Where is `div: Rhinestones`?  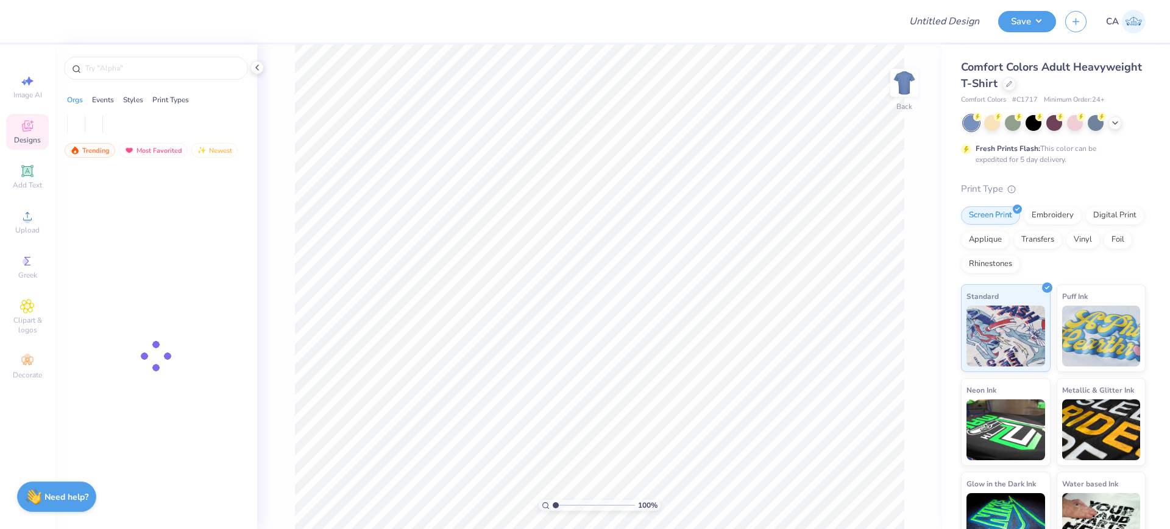 div: Rhinestones is located at coordinates (990, 264).